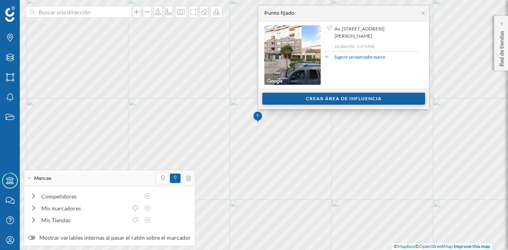  Describe the element at coordinates (10, 14) in the screenshot. I see `img: Geoblink Logo` at that location.